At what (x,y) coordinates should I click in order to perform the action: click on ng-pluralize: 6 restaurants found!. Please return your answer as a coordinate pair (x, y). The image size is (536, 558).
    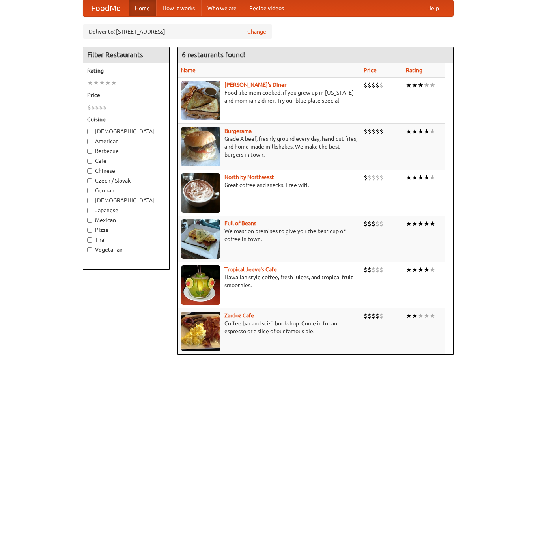
    Looking at the image, I should click on (214, 54).